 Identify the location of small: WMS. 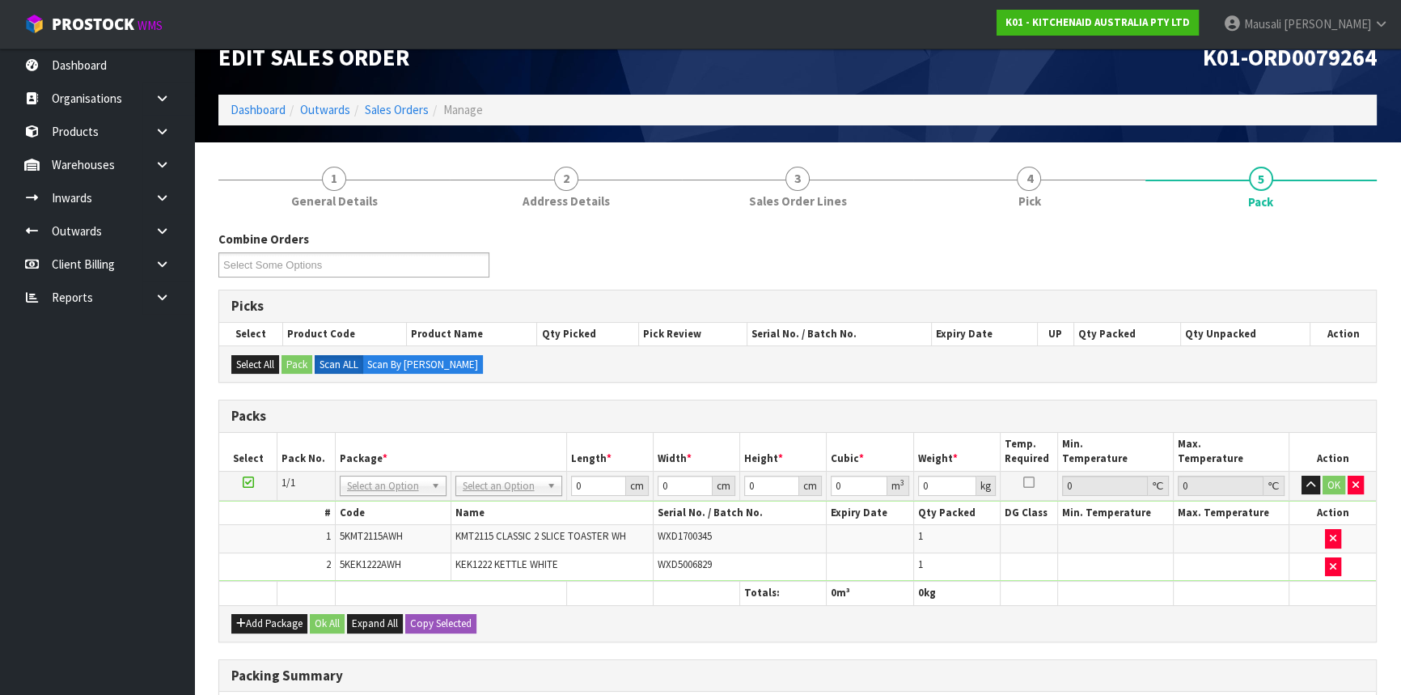
(150, 25).